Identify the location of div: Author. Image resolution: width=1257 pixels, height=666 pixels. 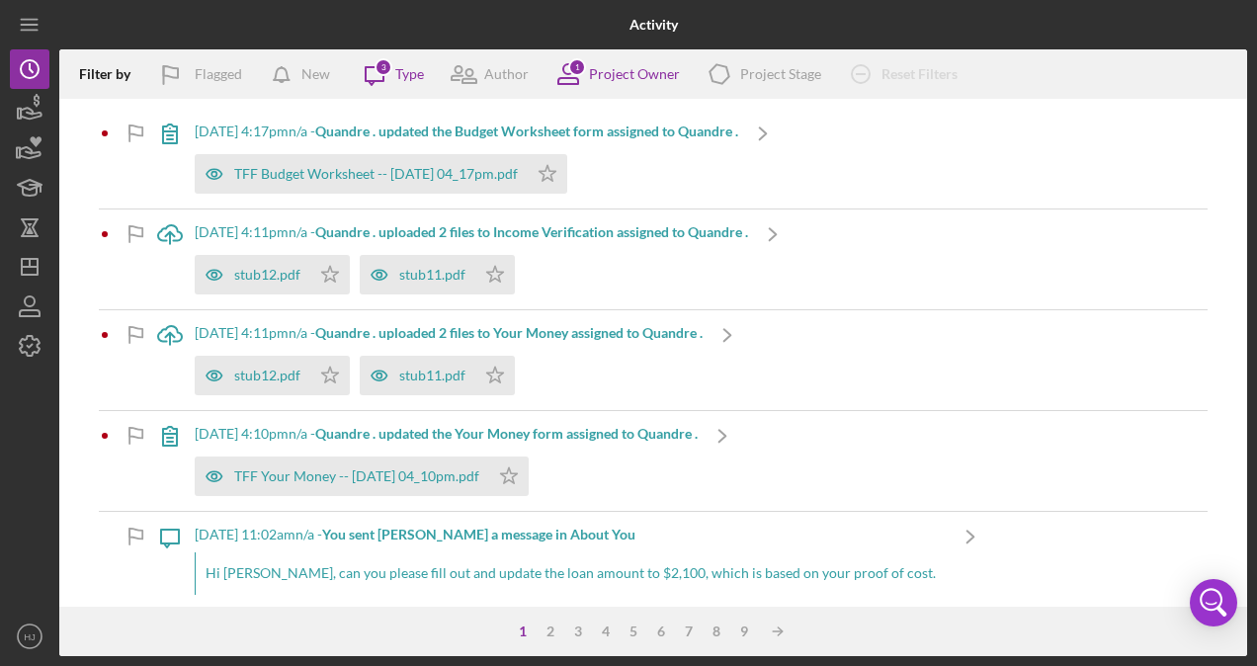
(506, 74).